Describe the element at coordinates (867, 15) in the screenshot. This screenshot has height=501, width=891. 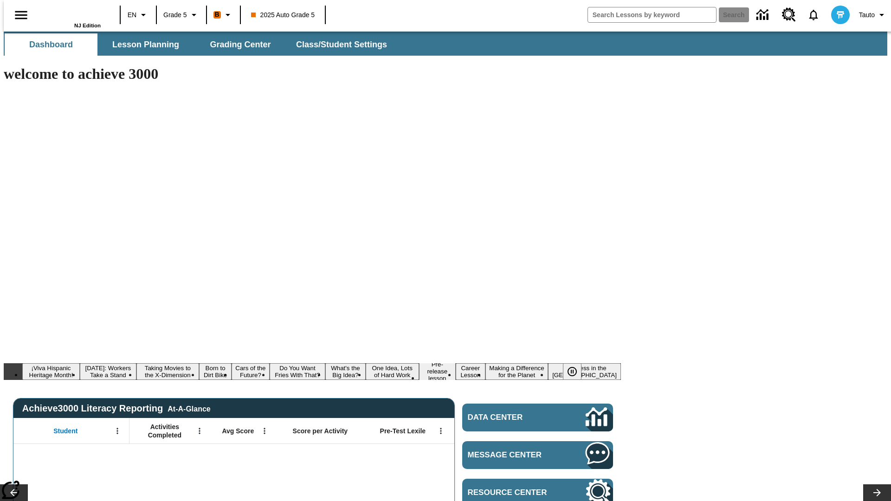
I see `span: Tauto` at that location.